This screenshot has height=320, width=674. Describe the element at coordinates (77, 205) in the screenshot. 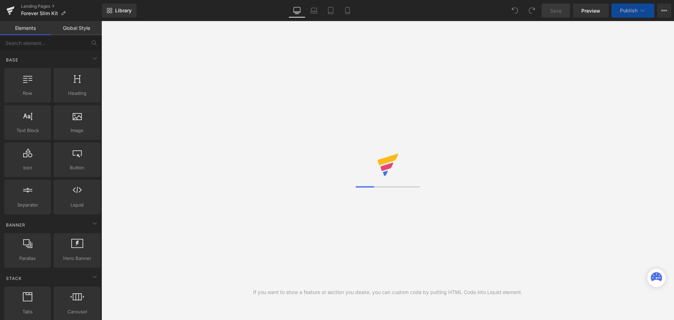

I see `span: Liquid` at that location.